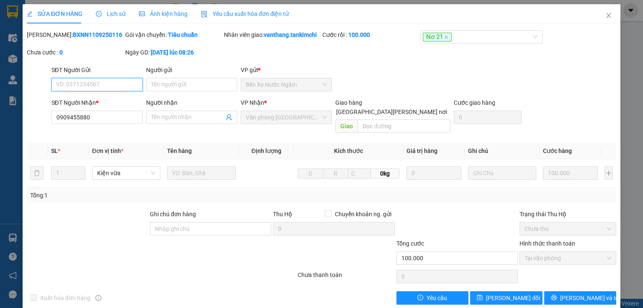 This screenshot has width=643, height=308. I want to click on input: D, so click(310, 173).